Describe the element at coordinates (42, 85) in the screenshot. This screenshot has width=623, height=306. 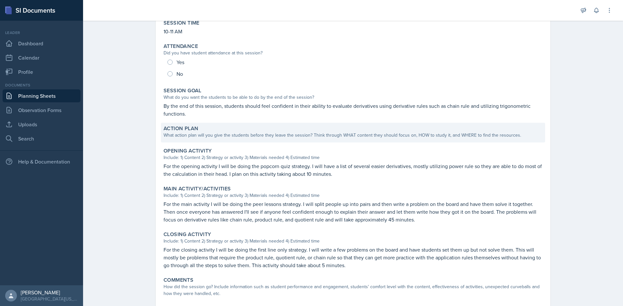
I see `div: Documents` at that location.